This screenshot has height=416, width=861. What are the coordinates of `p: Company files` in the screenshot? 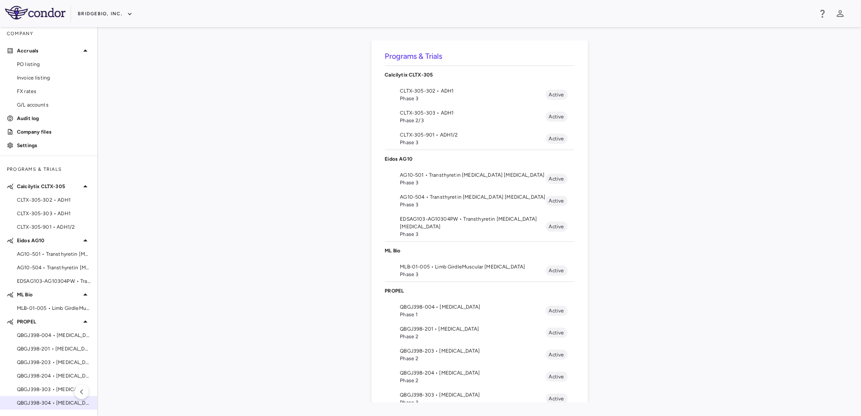 It's located at (54, 132).